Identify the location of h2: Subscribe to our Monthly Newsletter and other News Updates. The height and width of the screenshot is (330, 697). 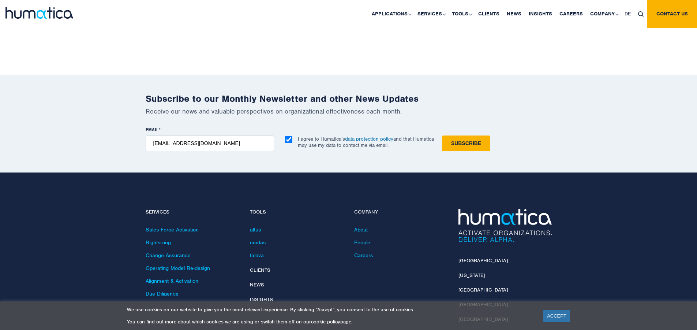
(349, 98).